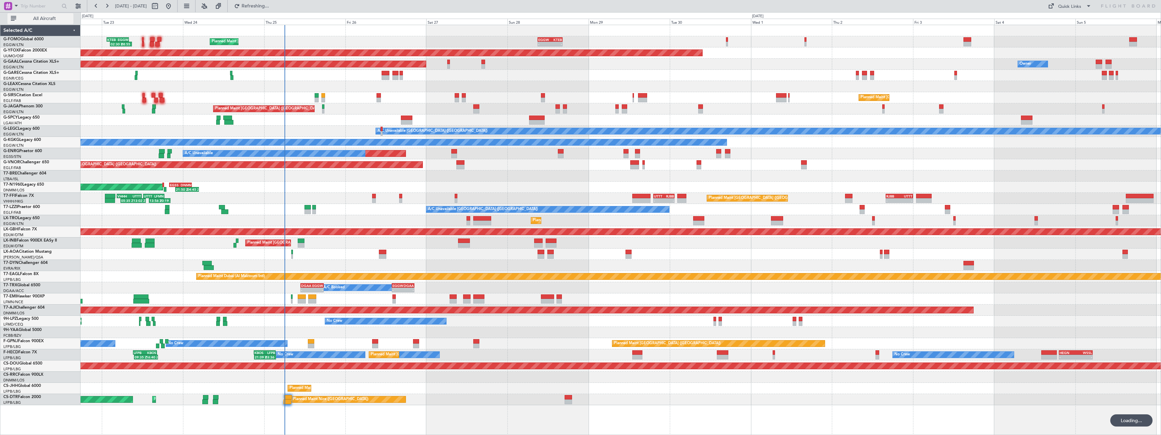  I want to click on div: 05:35 Z, so click(127, 200).